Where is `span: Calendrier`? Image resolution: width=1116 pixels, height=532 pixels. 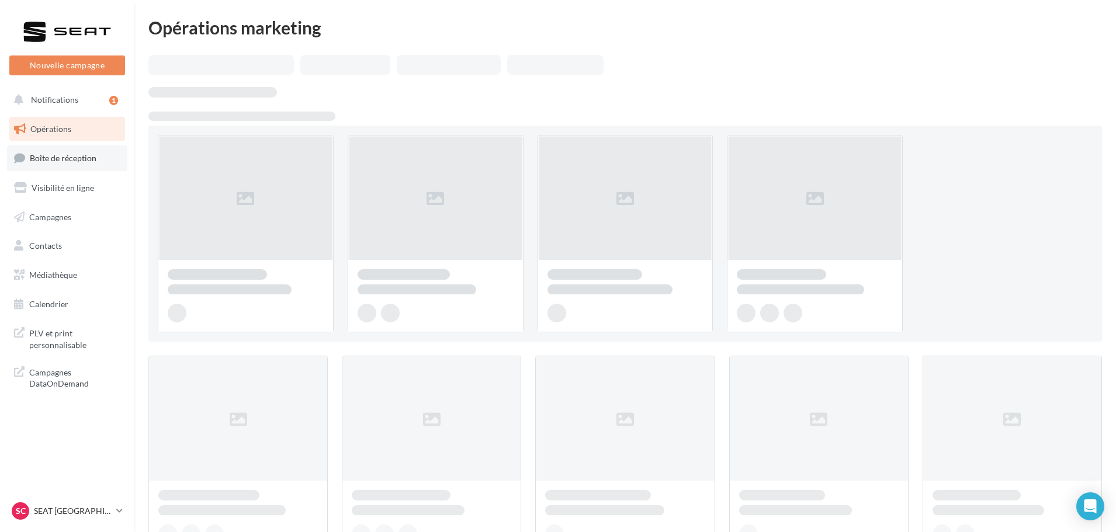 span: Calendrier is located at coordinates (48, 304).